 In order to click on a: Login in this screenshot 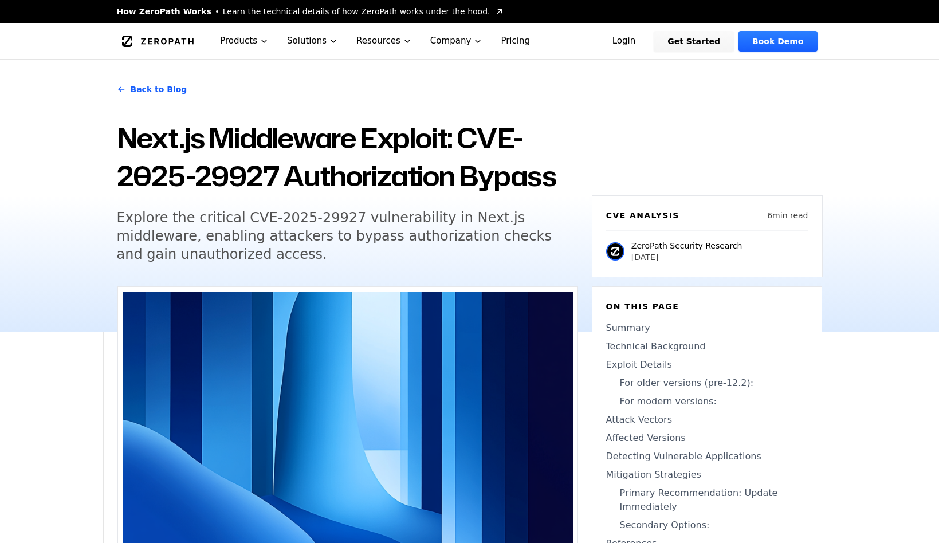, I will do `click(624, 41)`.